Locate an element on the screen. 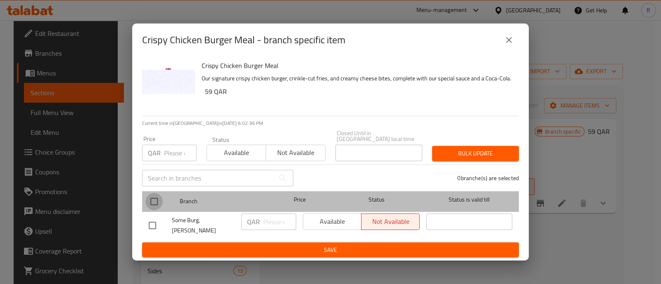  span: Not available is located at coordinates (295, 153).